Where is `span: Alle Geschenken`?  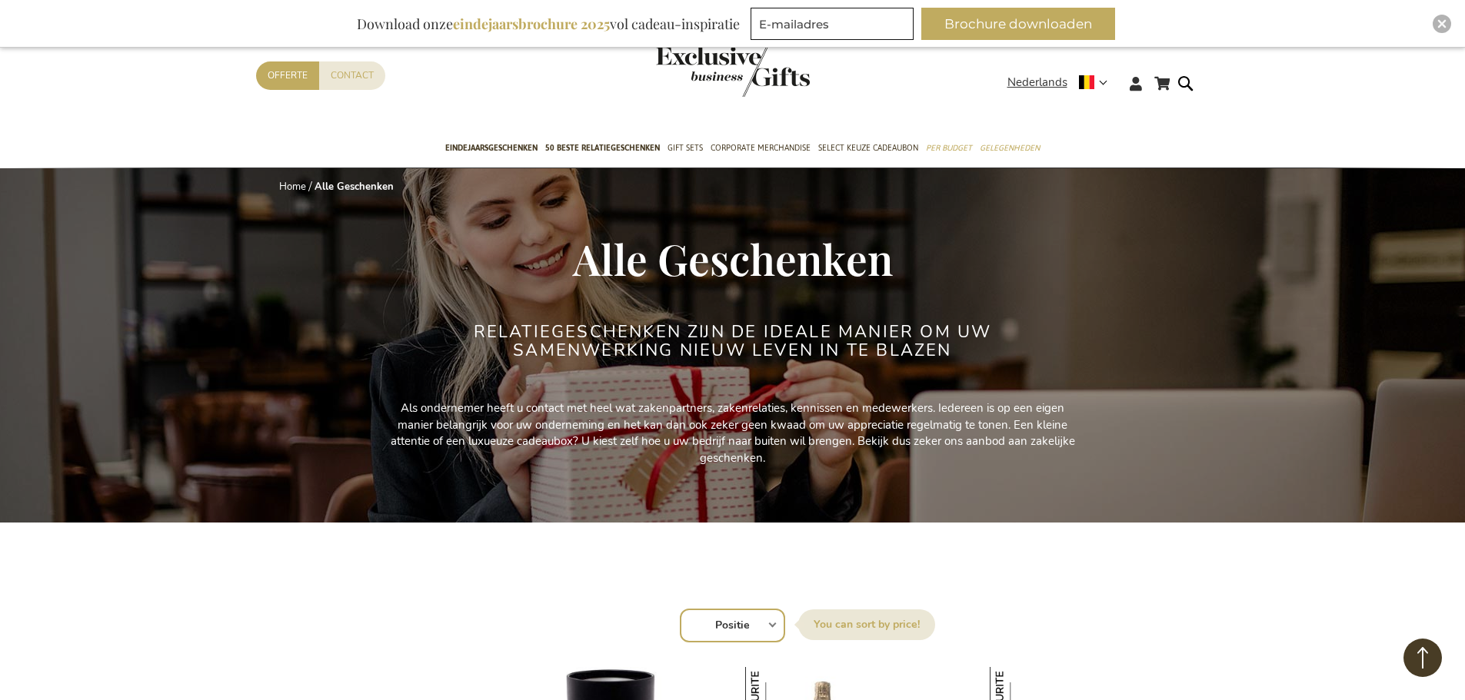 span: Alle Geschenken is located at coordinates (733, 258).